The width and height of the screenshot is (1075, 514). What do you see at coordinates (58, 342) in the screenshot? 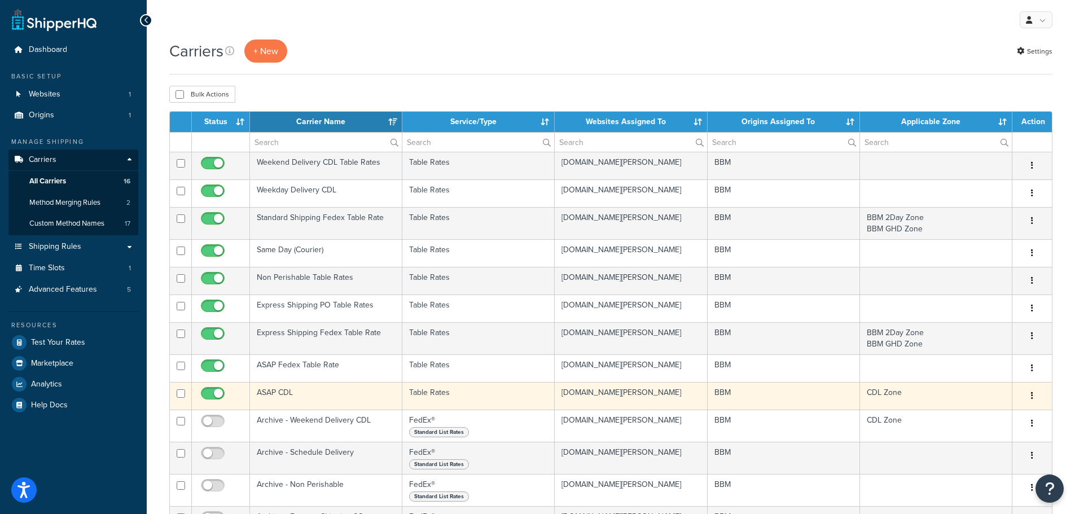
I see `span: Test Your Rates` at bounding box center [58, 342].